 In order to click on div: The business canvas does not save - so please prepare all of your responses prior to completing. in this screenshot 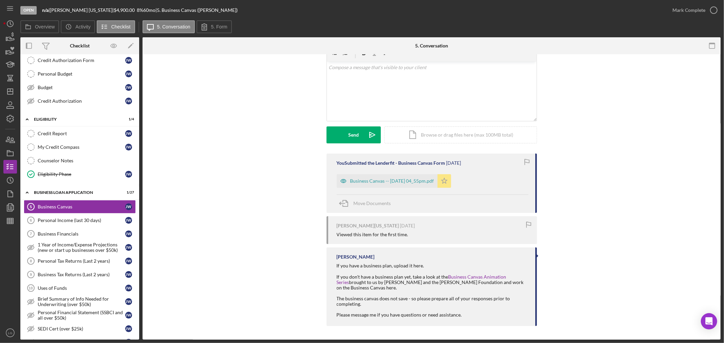, I will do `click(432, 302)`.